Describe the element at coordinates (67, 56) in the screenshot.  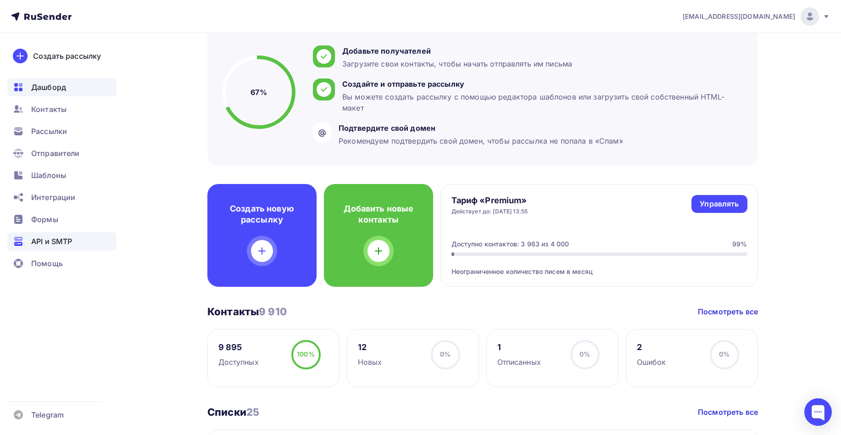
I see `div: Создать рассылку` at that location.